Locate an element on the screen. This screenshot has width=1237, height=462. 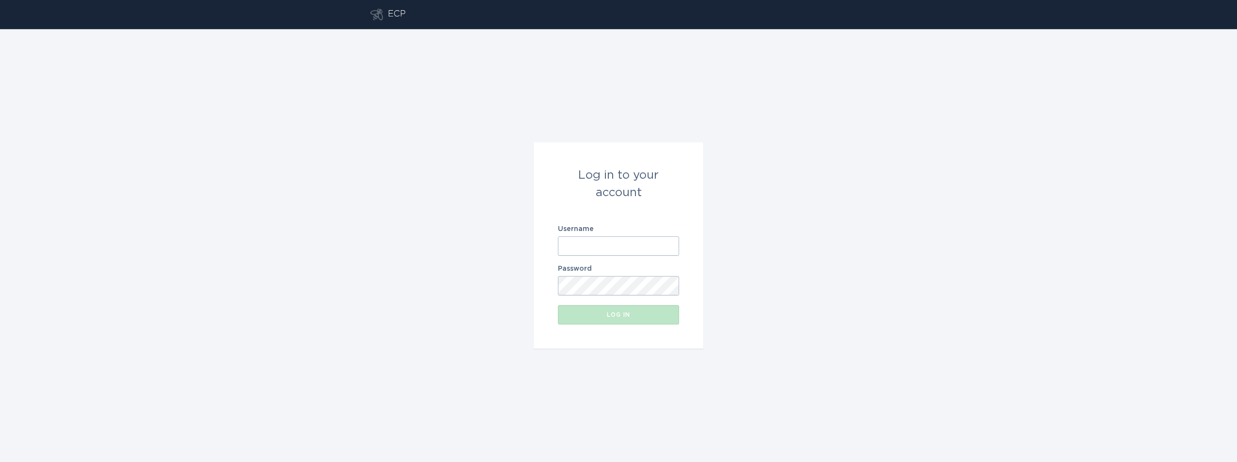
button: Log in is located at coordinates (619, 315).